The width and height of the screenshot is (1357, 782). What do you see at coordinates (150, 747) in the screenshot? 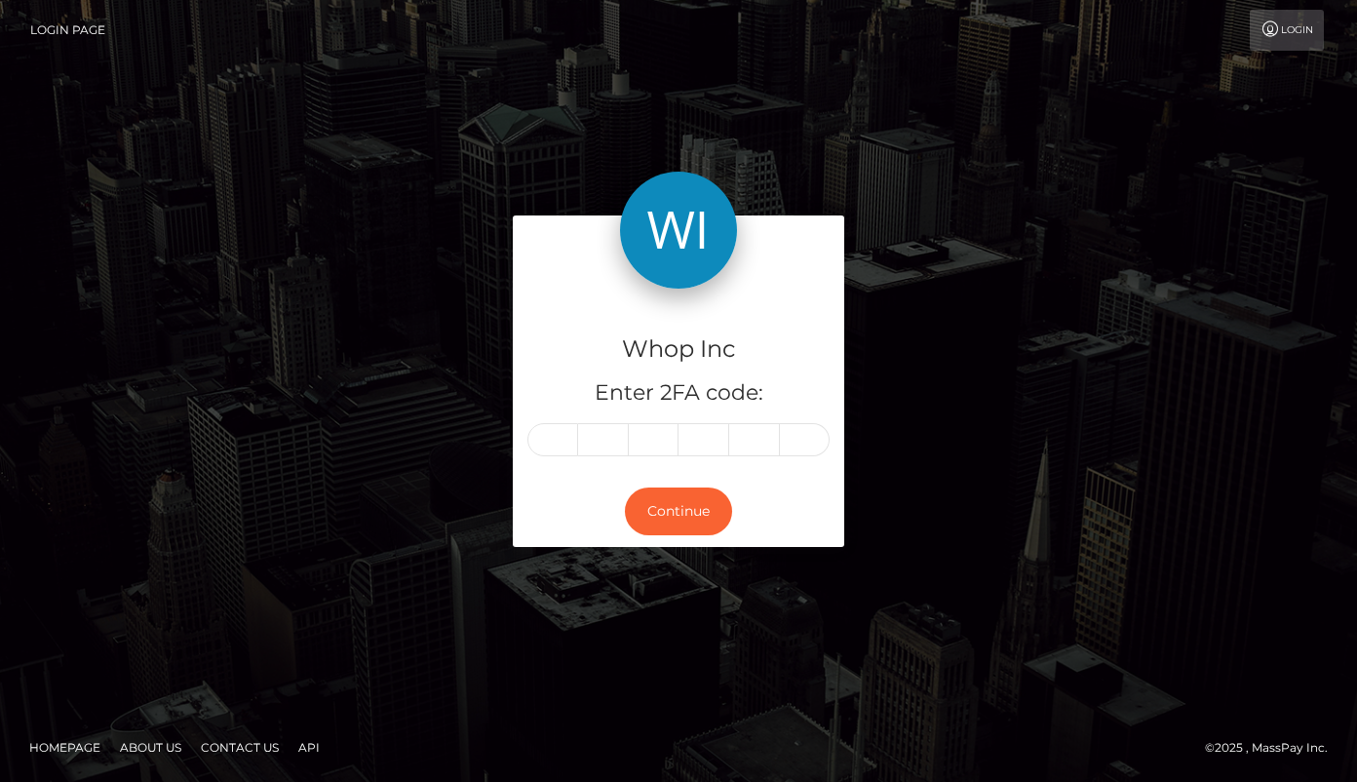
I see `a: About Us` at bounding box center [150, 747].